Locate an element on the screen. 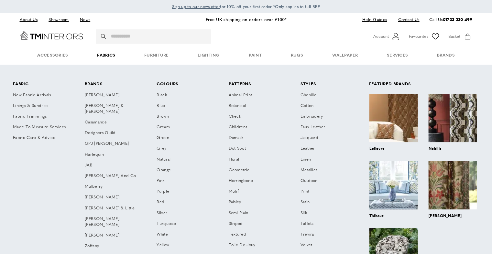 This screenshot has height=254, width=492. a: Linings & Sundries is located at coordinates (40, 106).